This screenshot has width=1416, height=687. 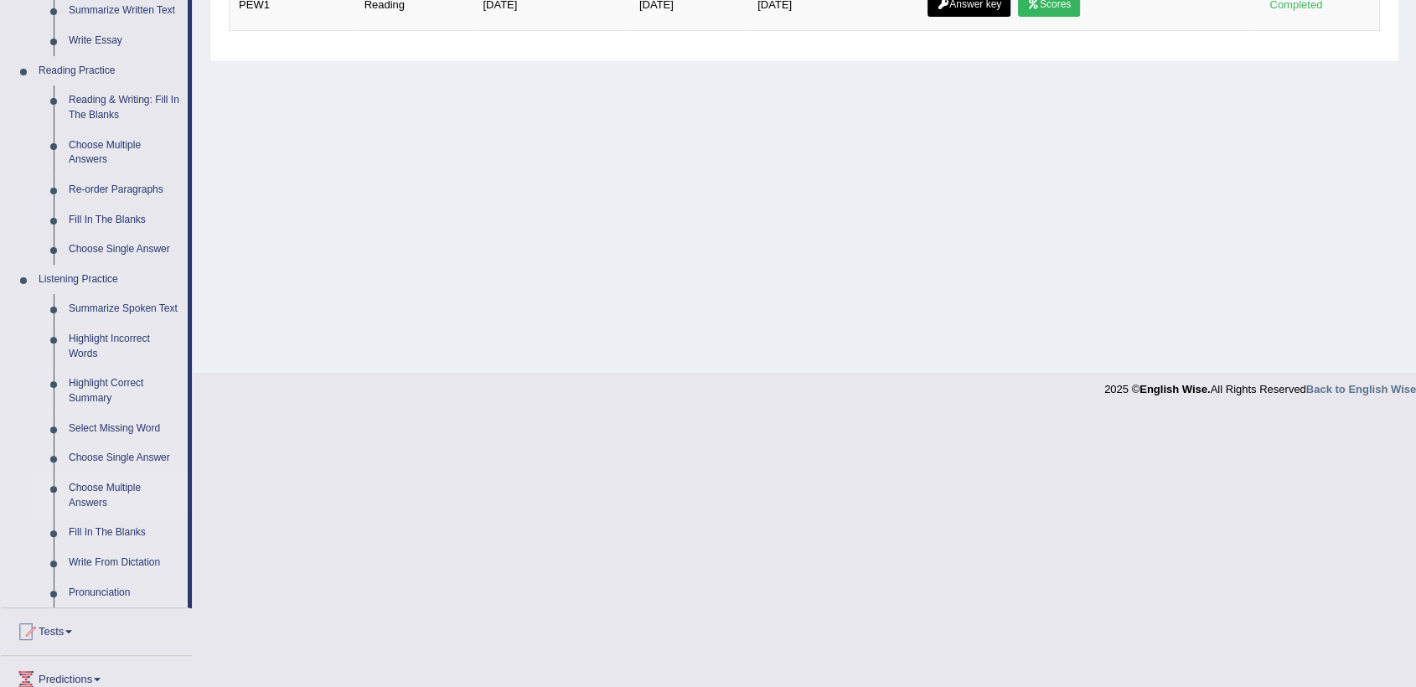 I want to click on a: Write From Dictation, so click(x=124, y=563).